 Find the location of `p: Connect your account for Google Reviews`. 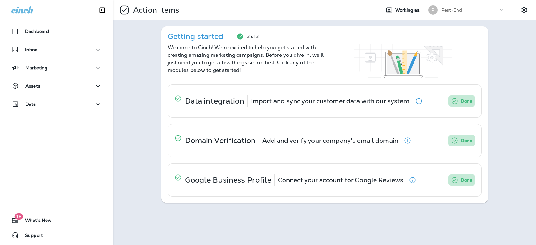

p: Connect your account for Google Reviews is located at coordinates (340, 180).